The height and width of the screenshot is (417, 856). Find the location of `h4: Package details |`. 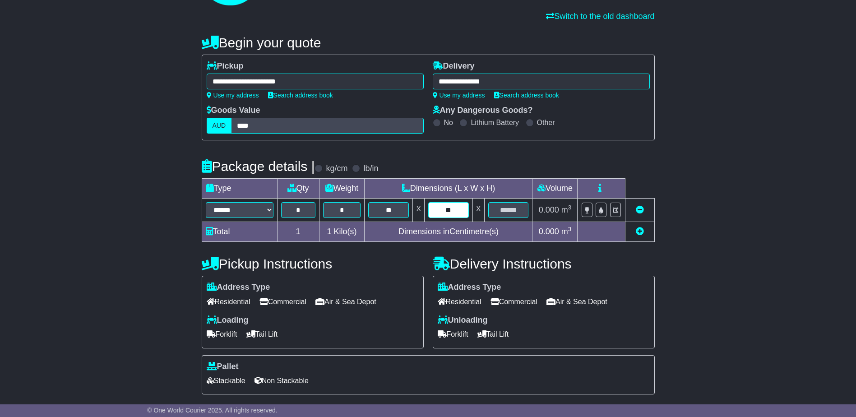

h4: Package details | is located at coordinates (258, 166).